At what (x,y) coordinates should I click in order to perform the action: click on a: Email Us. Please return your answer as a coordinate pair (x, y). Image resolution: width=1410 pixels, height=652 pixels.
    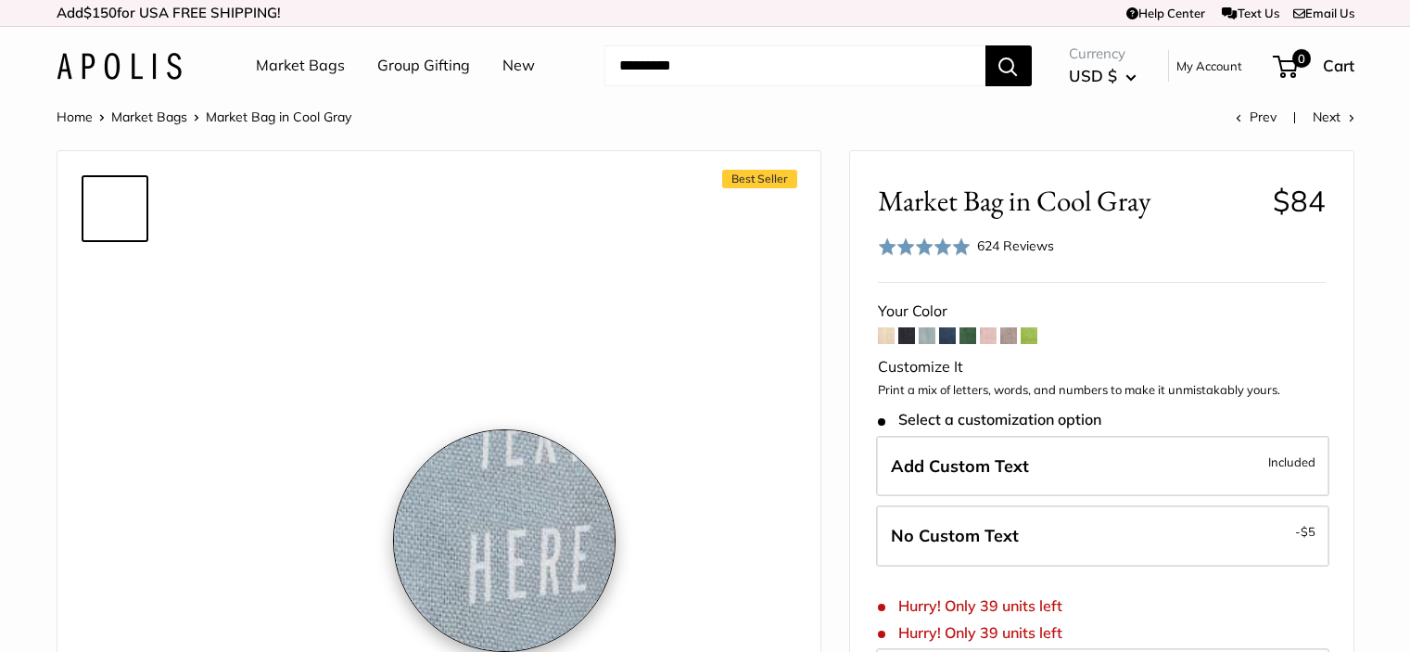
    Looking at the image, I should click on (1324, 13).